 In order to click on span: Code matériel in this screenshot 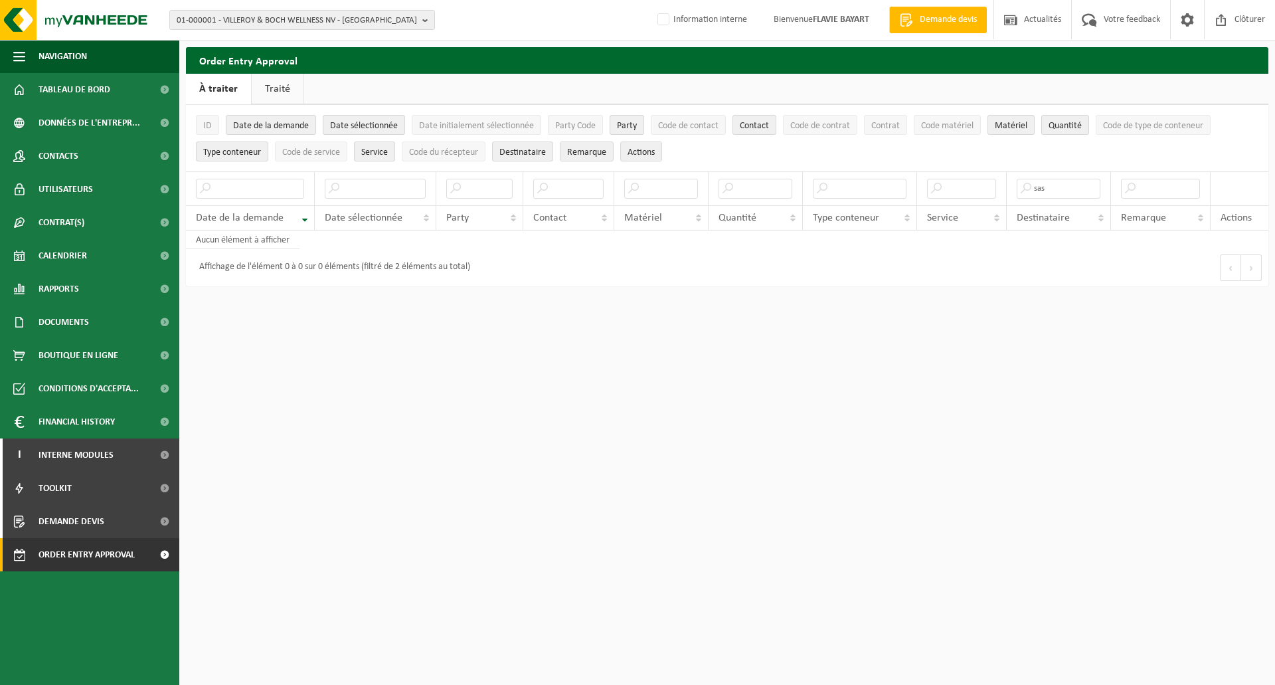, I will do `click(947, 125)`.